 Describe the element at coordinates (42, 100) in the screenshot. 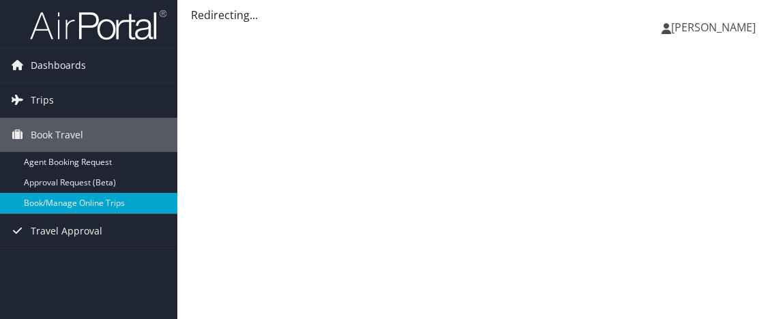

I see `span: Trips` at that location.